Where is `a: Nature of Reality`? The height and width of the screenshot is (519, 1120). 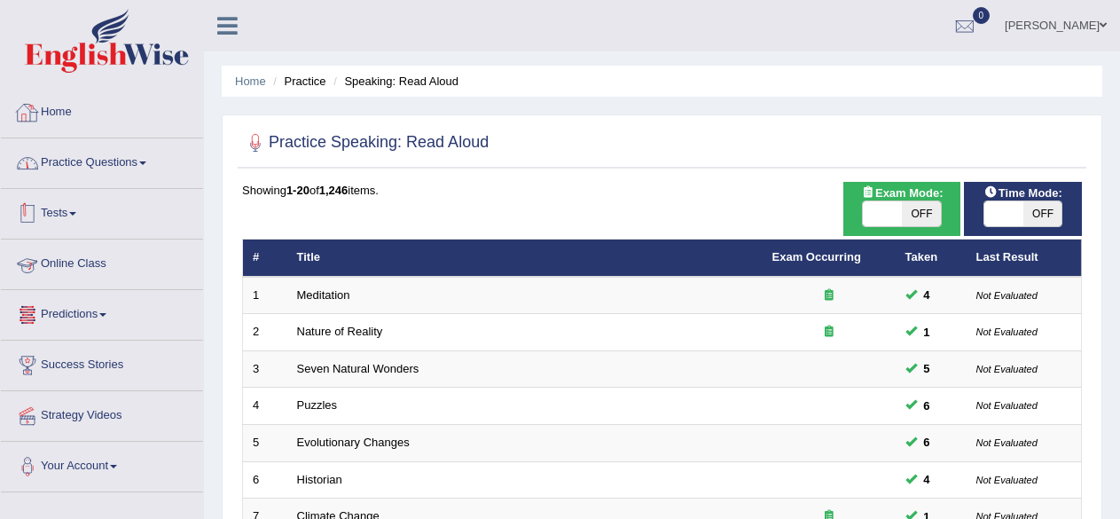 a: Nature of Reality is located at coordinates (340, 331).